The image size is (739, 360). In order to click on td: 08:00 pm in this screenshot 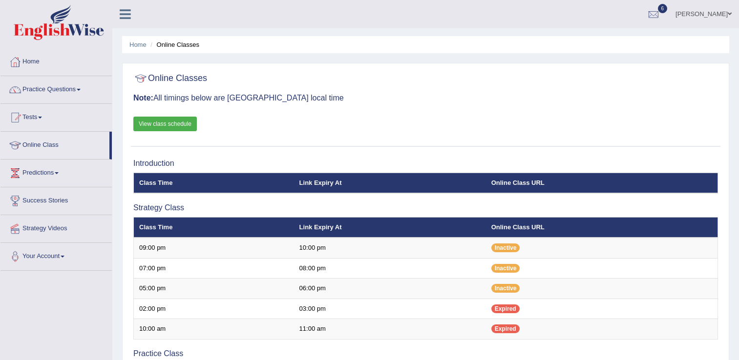, I will do `click(390, 269)`.